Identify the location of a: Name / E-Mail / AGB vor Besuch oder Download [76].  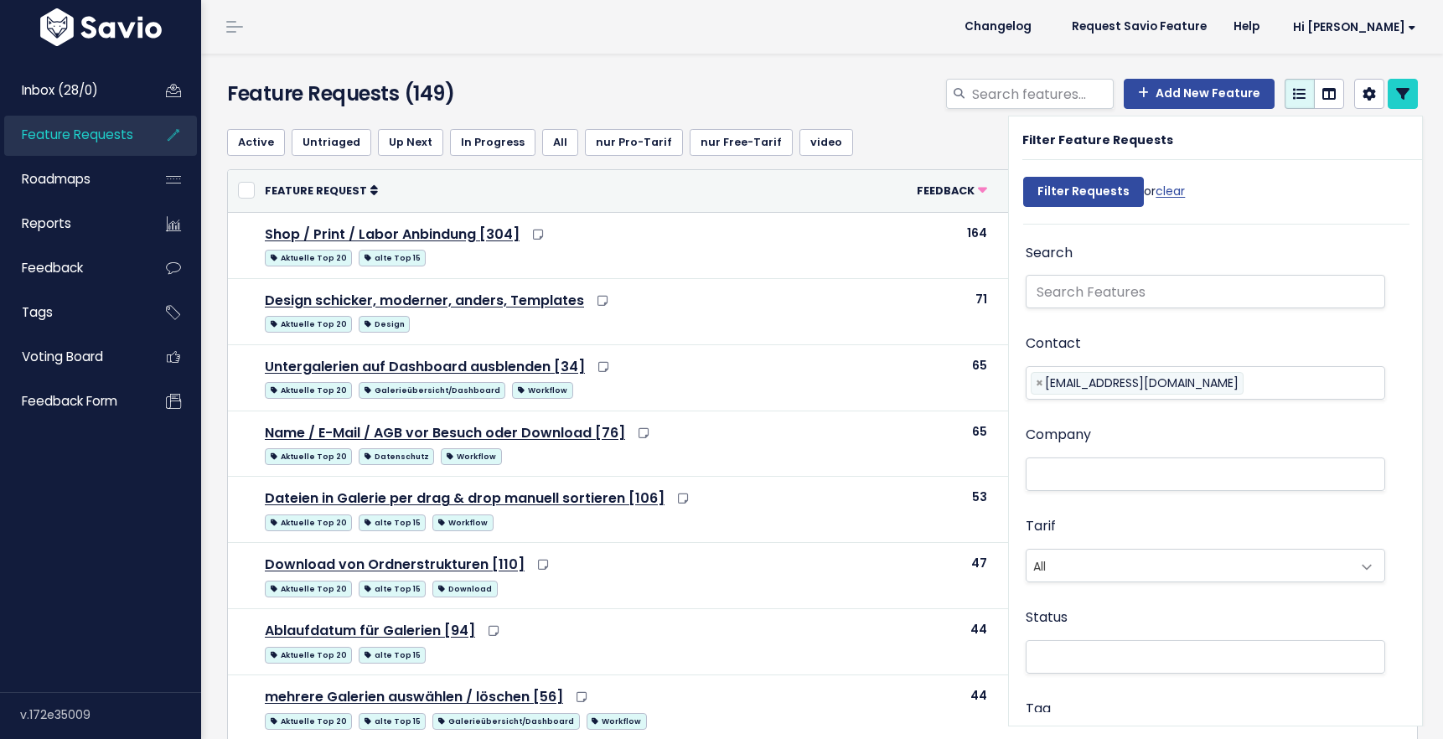
(445, 432).